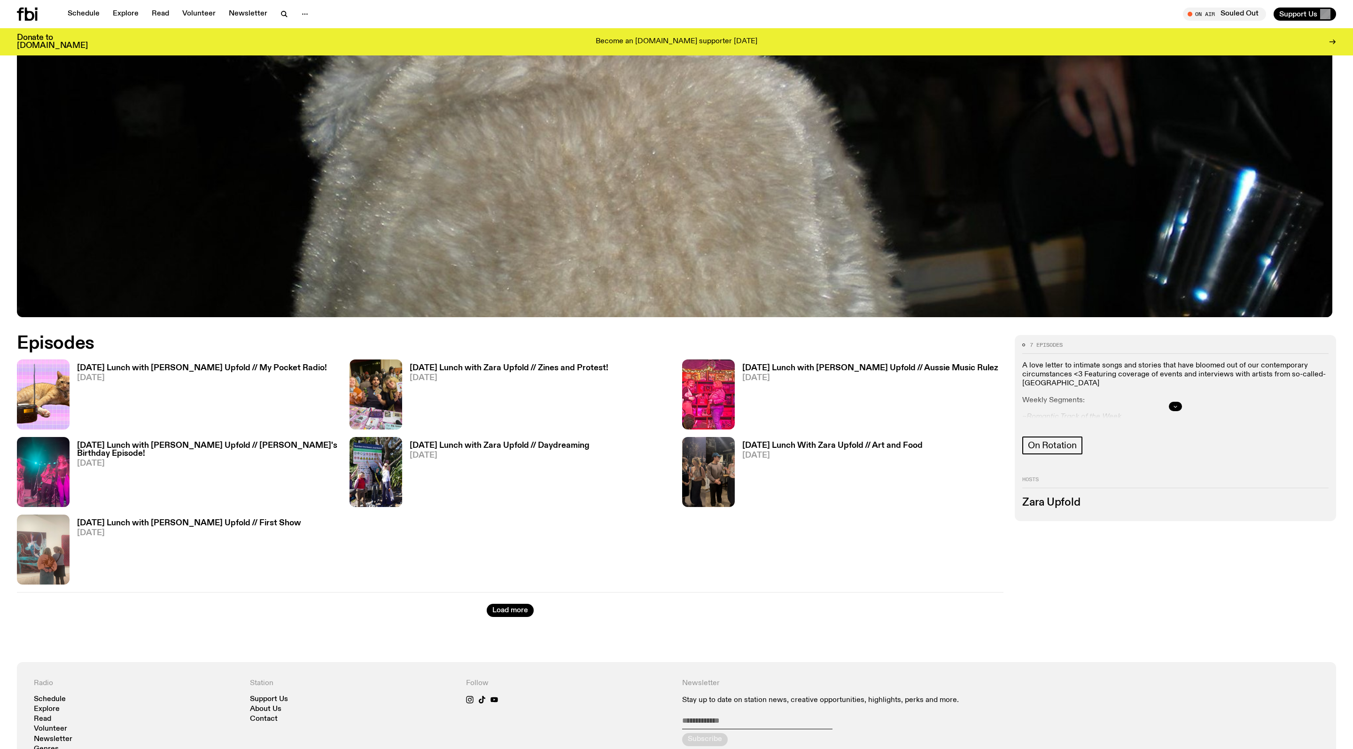  Describe the element at coordinates (43, 549) in the screenshot. I see `img: Zara's family at the Archibald!` at that location.